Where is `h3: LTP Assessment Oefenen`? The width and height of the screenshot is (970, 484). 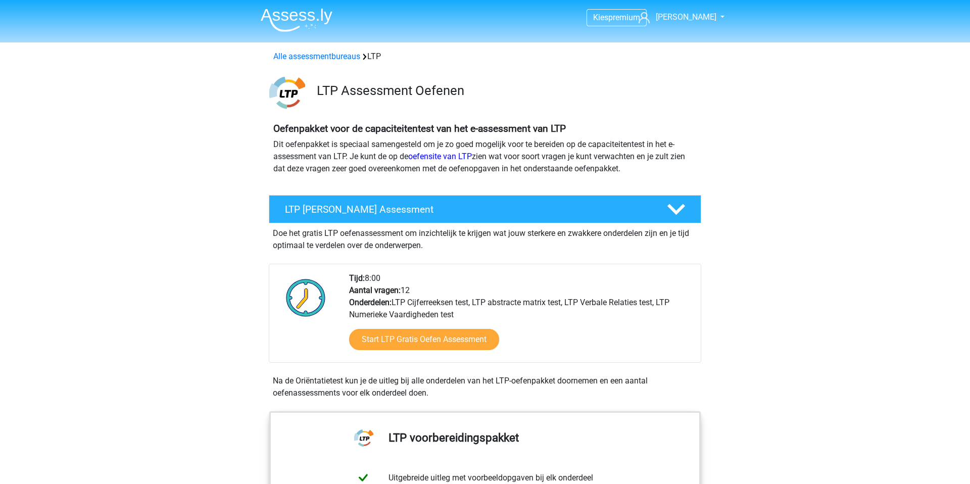
h3: LTP Assessment Oefenen is located at coordinates (505, 90).